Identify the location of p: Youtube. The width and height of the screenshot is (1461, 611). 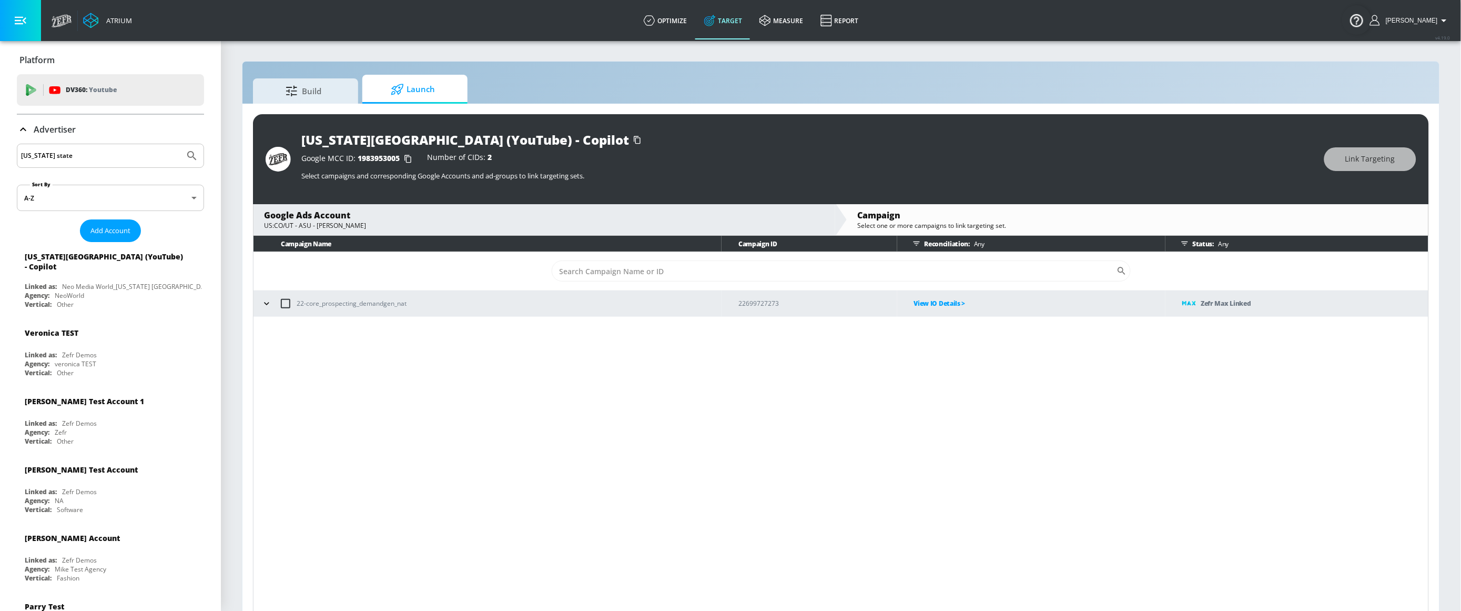
(103, 89).